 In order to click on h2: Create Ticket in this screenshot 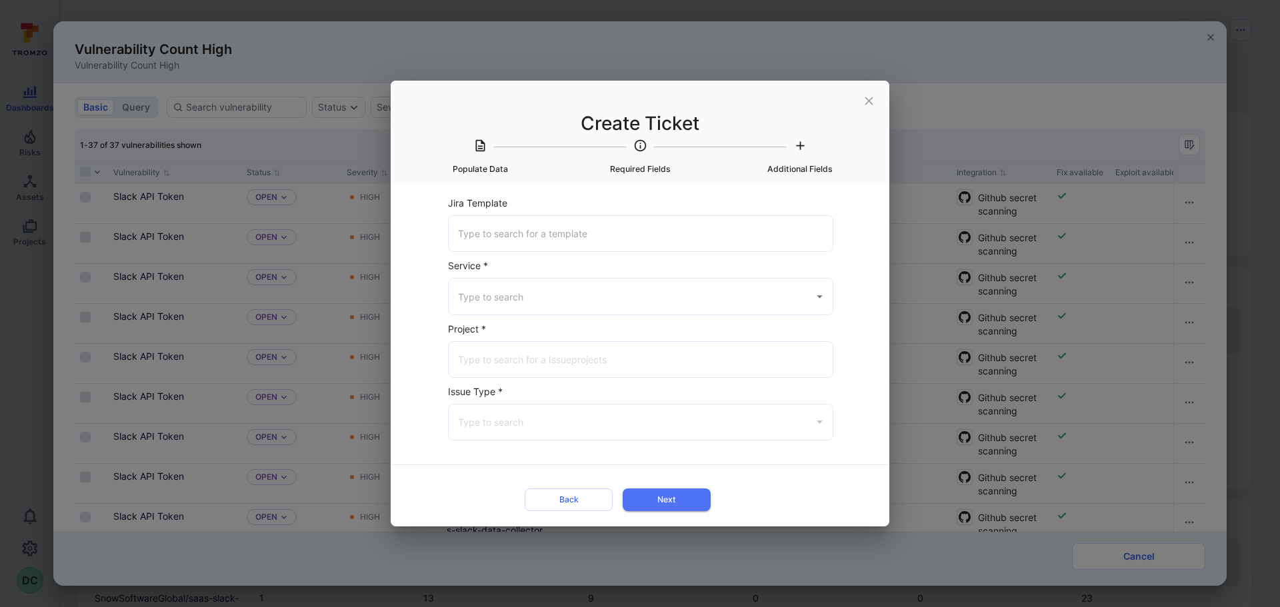, I will do `click(640, 132)`.